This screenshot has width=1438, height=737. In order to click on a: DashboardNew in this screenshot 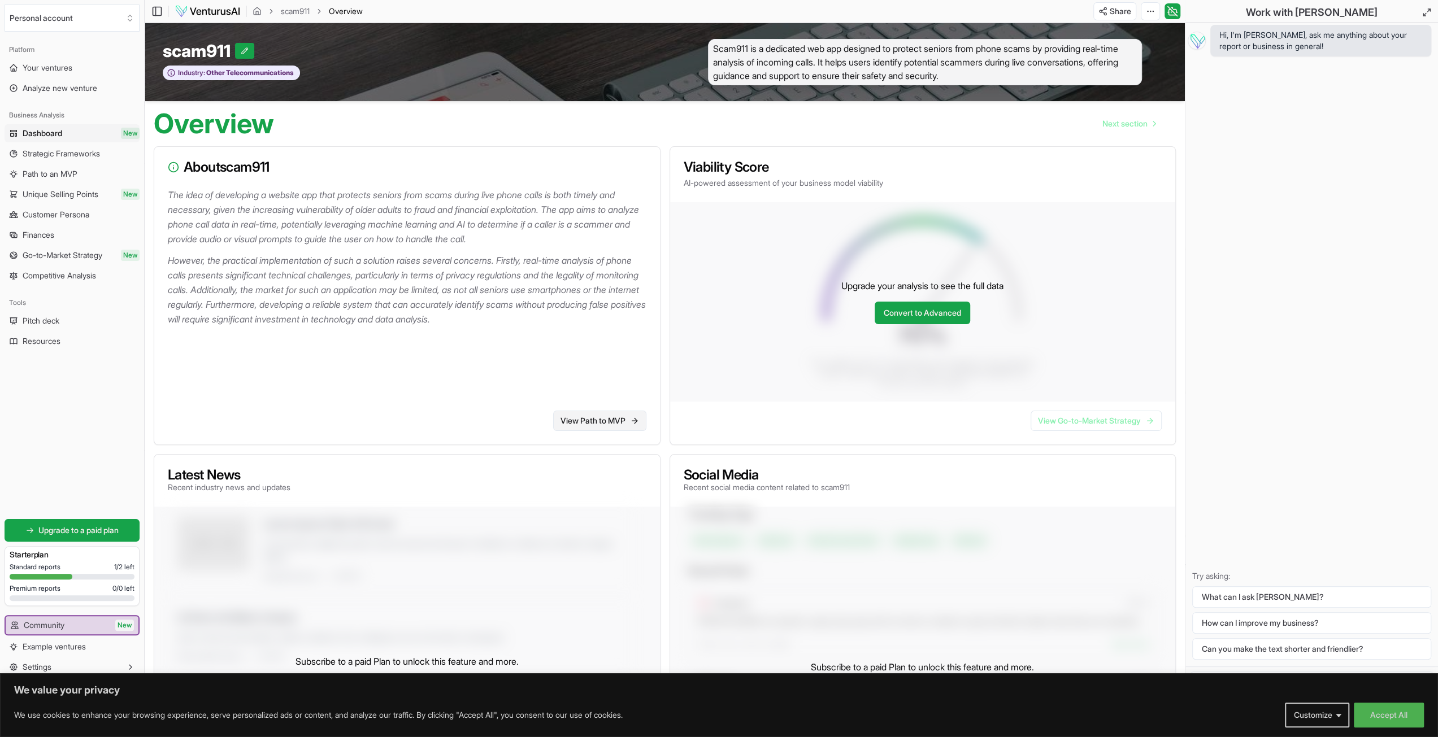, I will do `click(72, 133)`.